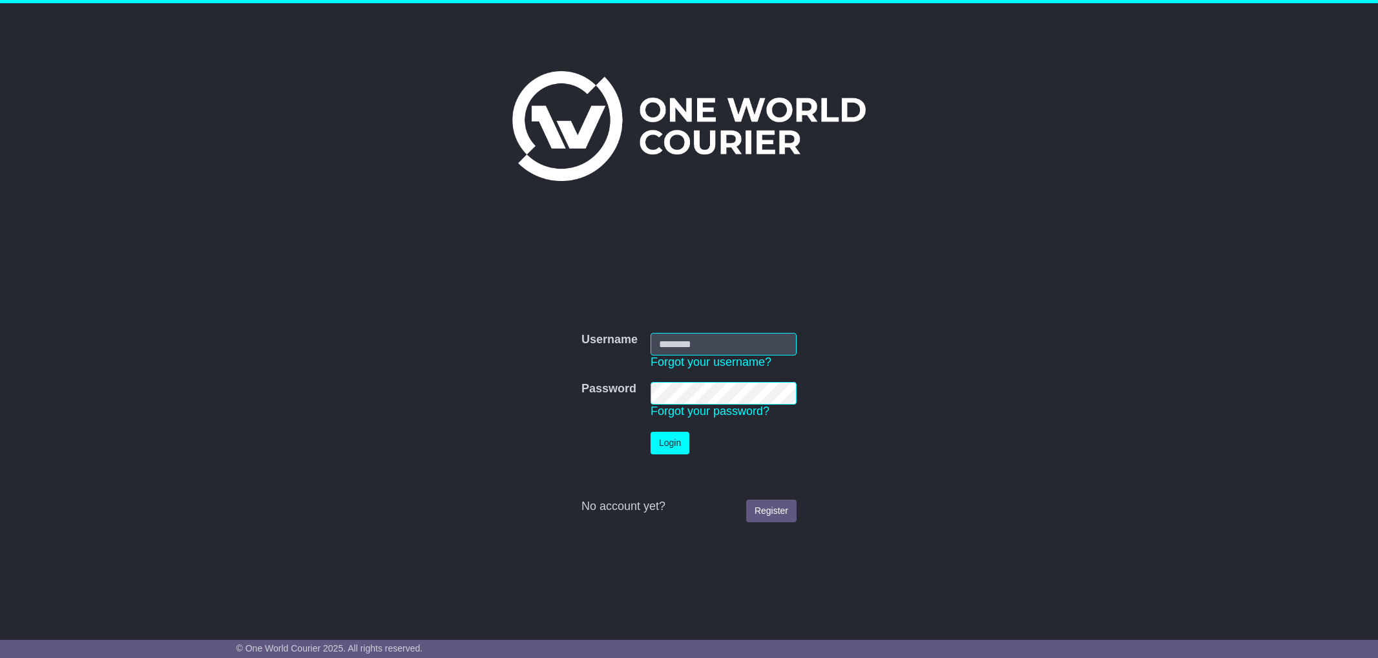  I want to click on label: Password, so click(608, 389).